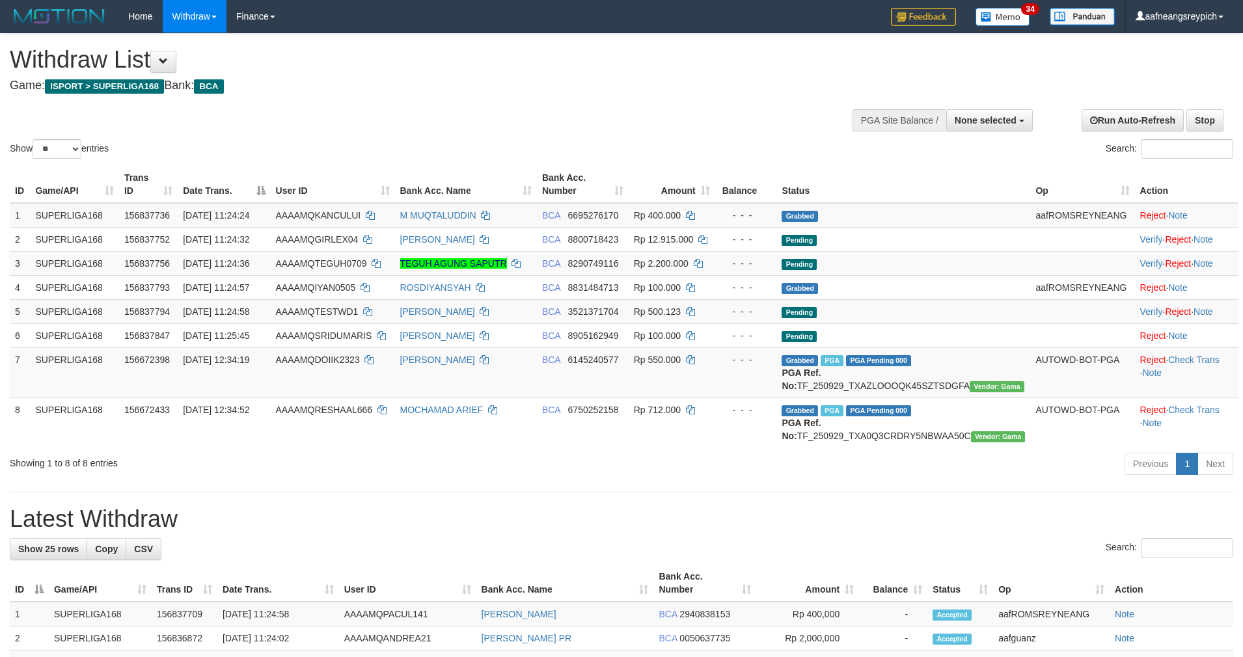  Describe the element at coordinates (1003, 17) in the screenshot. I see `img: Button%20Memo.svg` at that location.